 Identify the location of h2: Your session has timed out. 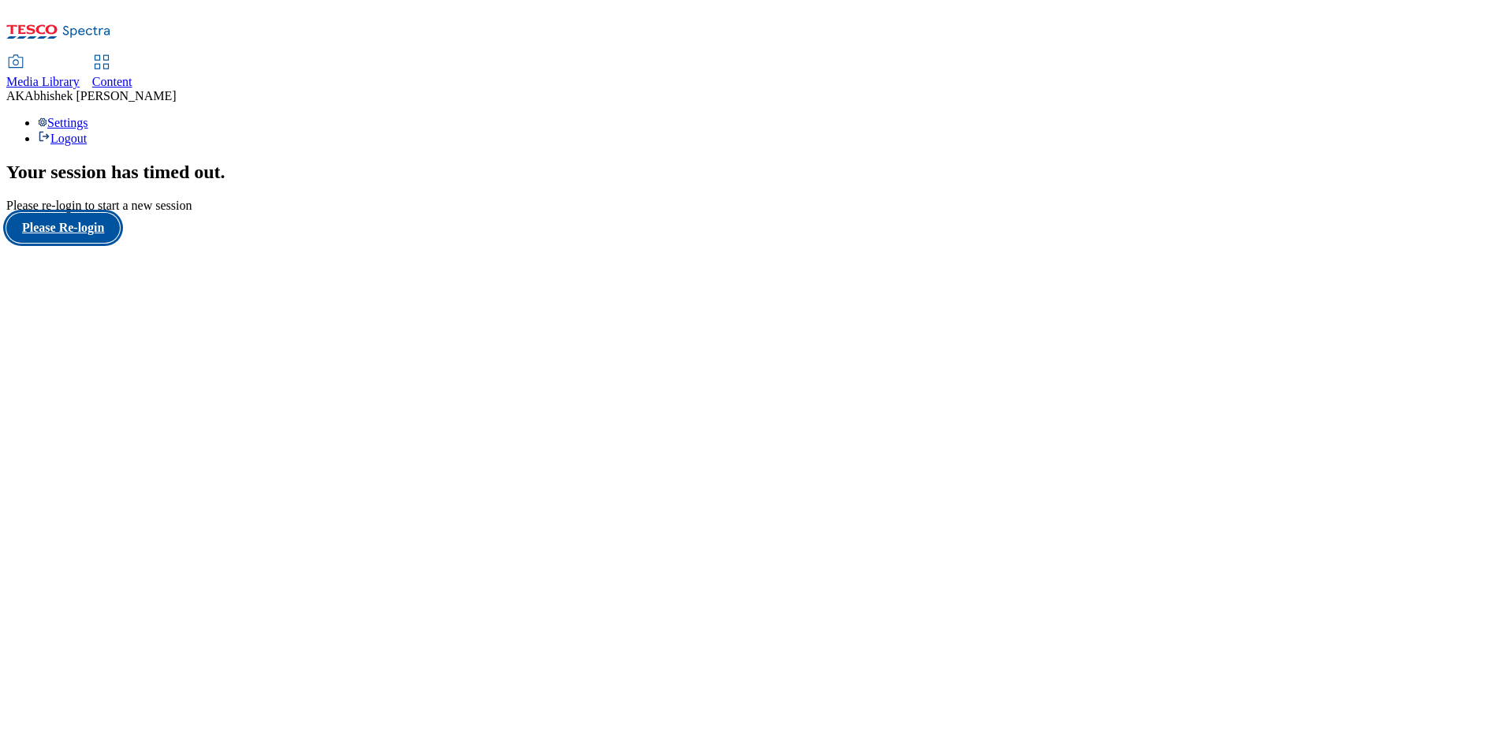
(750, 172).